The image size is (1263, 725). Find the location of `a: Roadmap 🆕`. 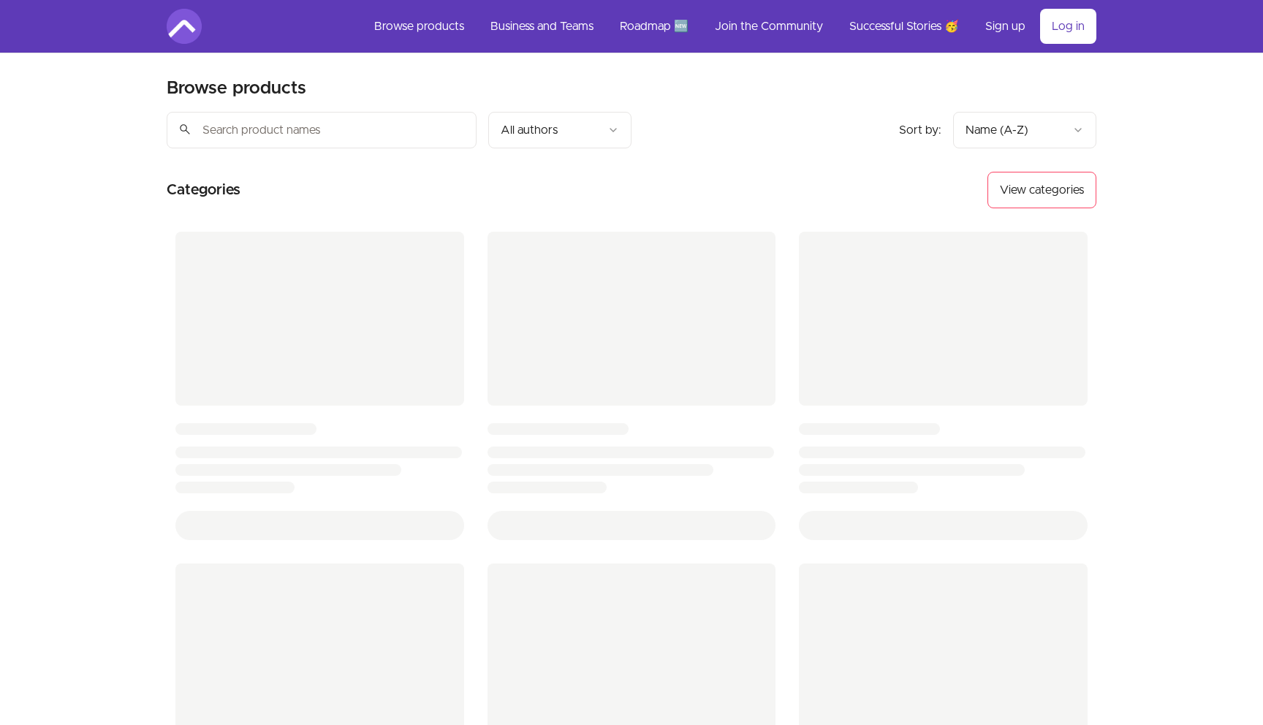

a: Roadmap 🆕 is located at coordinates (654, 26).